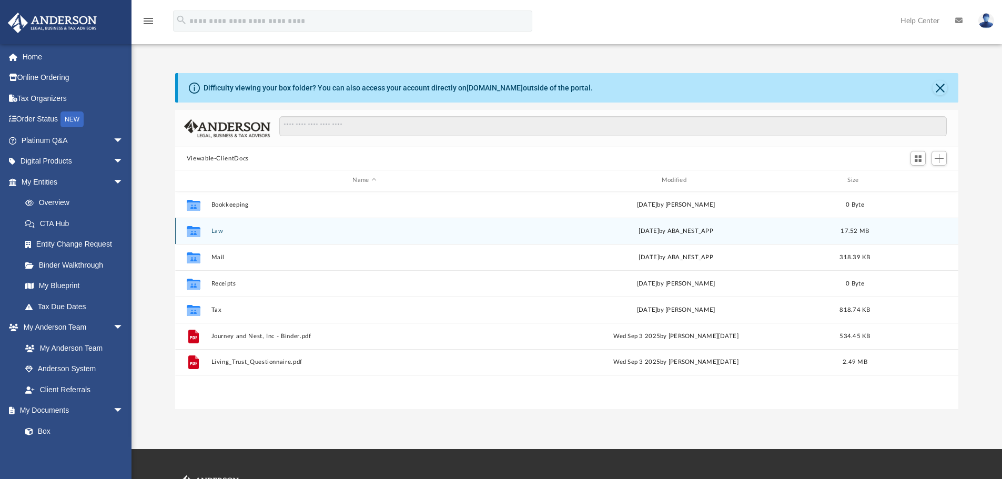  I want to click on button: Mail, so click(364, 257).